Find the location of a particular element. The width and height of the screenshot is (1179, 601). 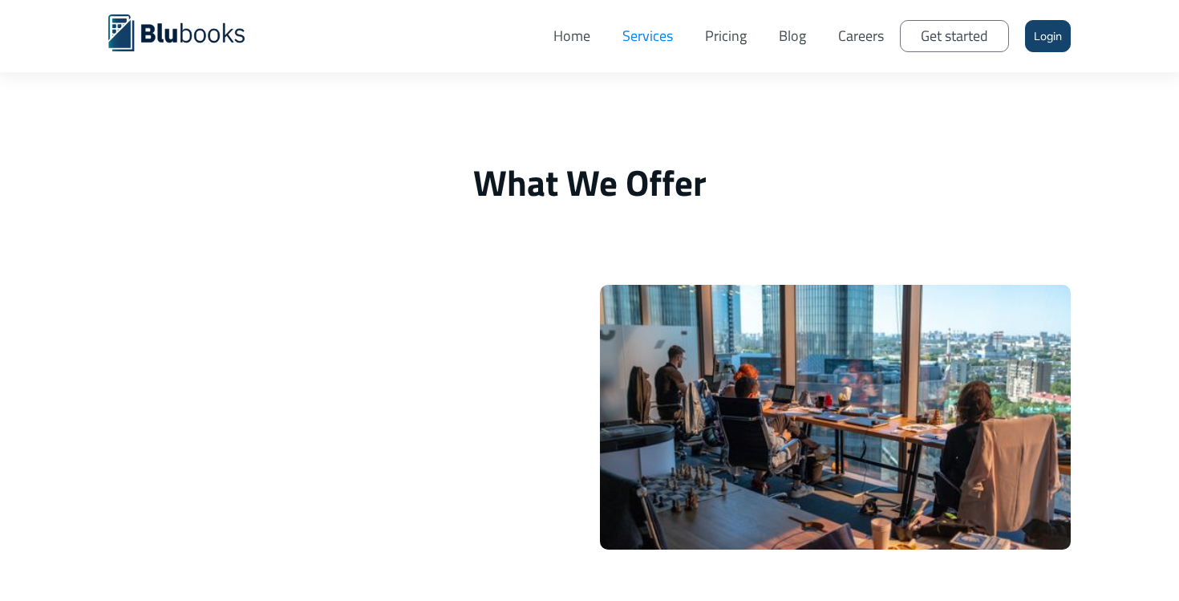

a: Blog is located at coordinates (793, 36).